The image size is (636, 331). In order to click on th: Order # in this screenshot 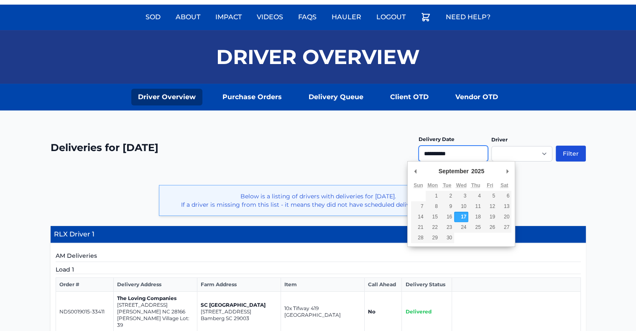, I will do `click(84, 284)`.